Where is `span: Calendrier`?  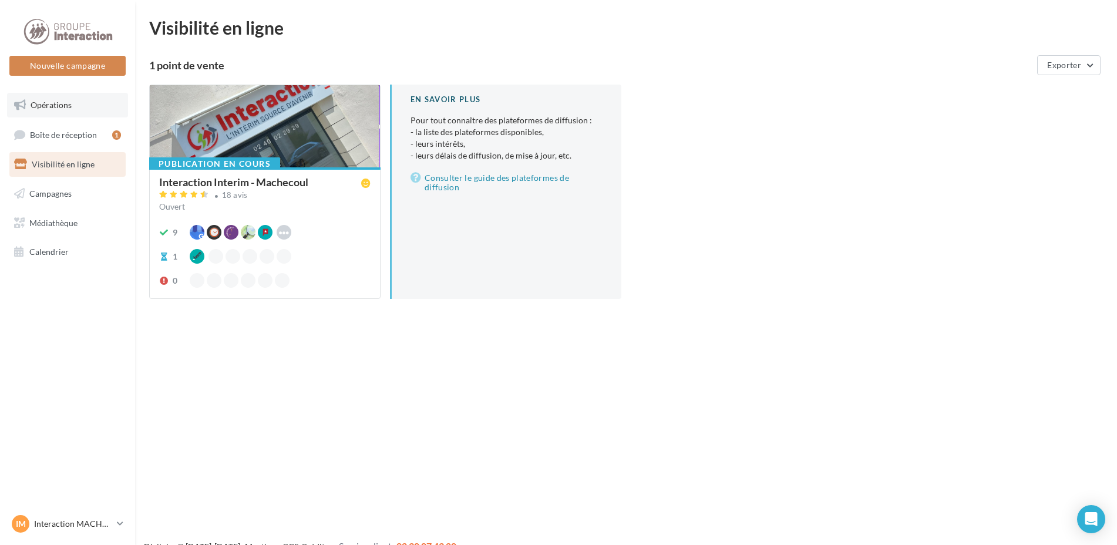 span: Calendrier is located at coordinates (49, 251).